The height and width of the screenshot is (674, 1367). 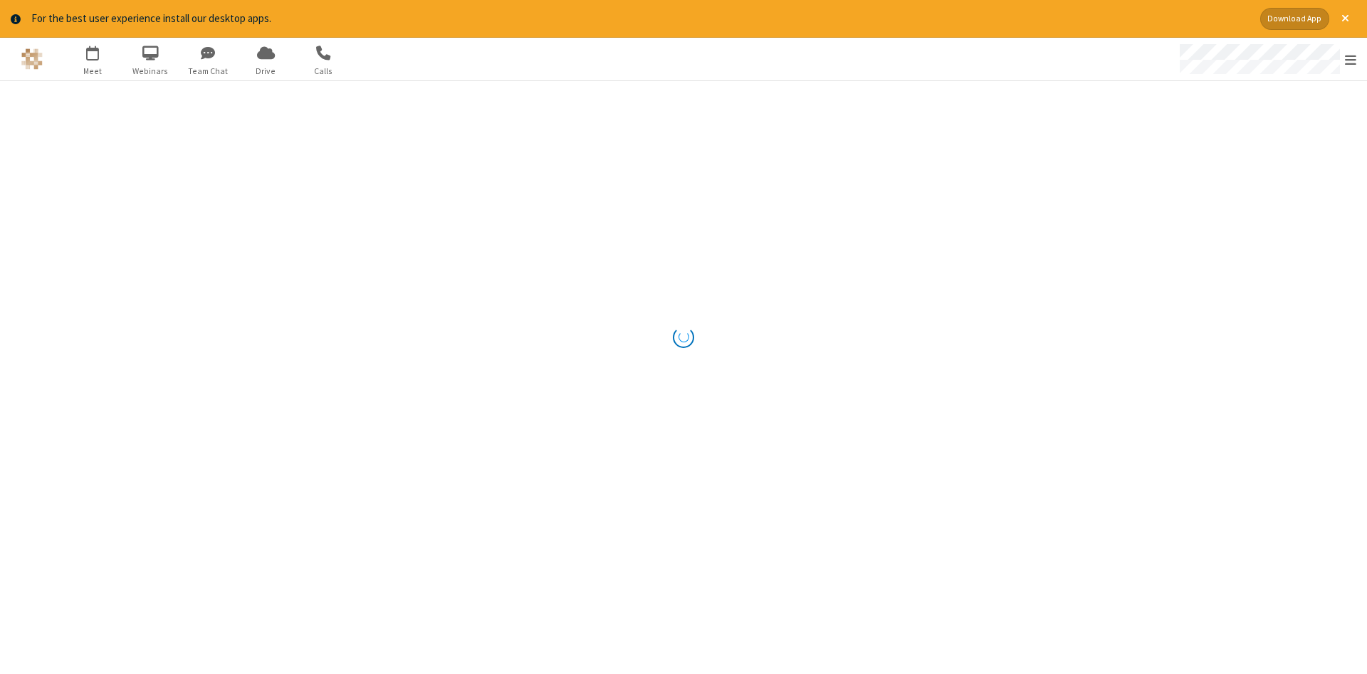 What do you see at coordinates (31, 59) in the screenshot?
I see `button: Logo` at bounding box center [31, 59].